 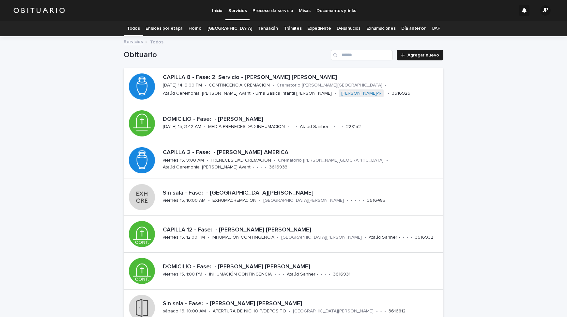 I want to click on img: HUM7g2VNRLqGMmR9WVqf, so click(x=39, y=10).